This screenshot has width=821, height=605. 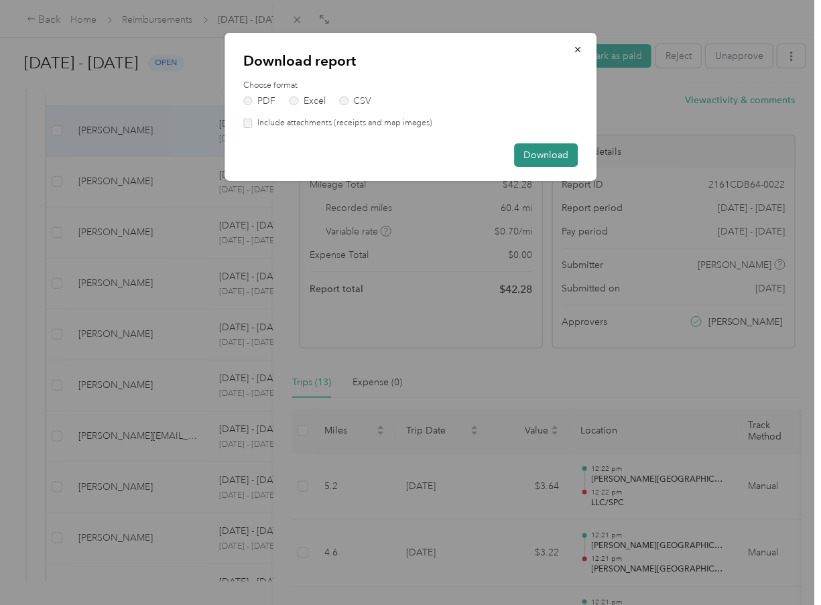 I want to click on button: Download, so click(x=545, y=155).